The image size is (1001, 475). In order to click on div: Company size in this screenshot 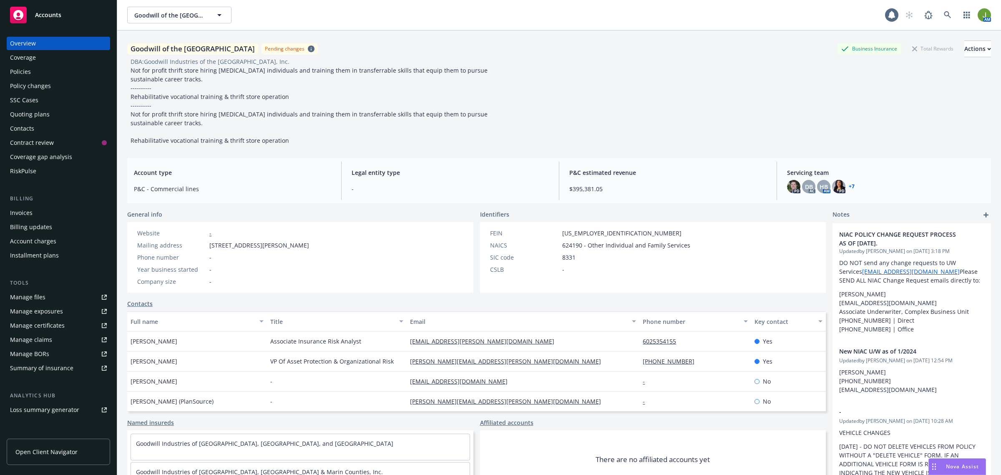, I will do `click(171, 281)`.